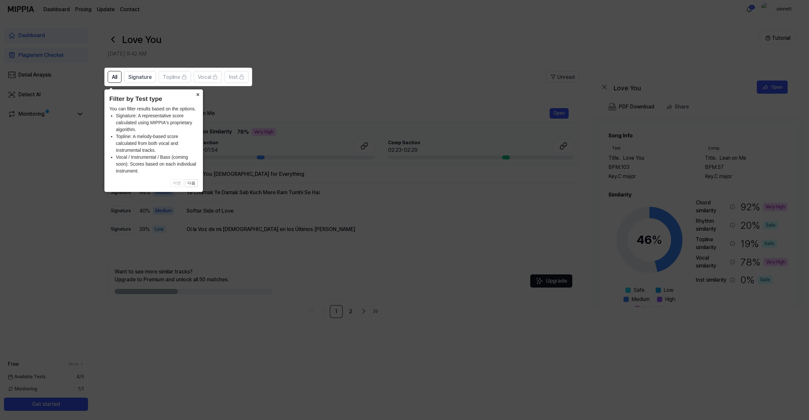 The width and height of the screenshot is (809, 420). I want to click on header: Filter by Test type, so click(154, 99).